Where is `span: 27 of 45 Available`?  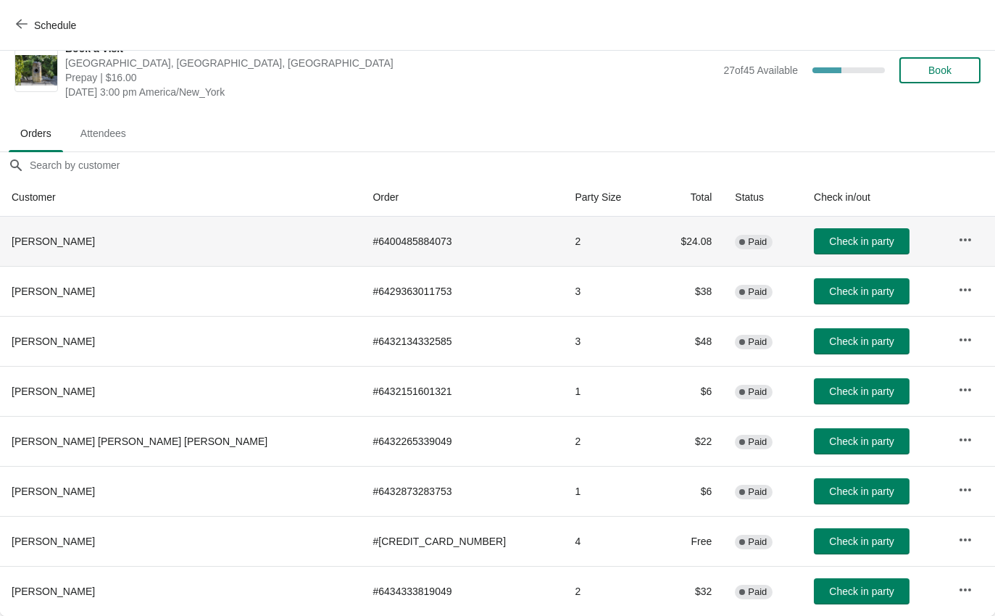
span: 27 of 45 Available is located at coordinates (760, 70).